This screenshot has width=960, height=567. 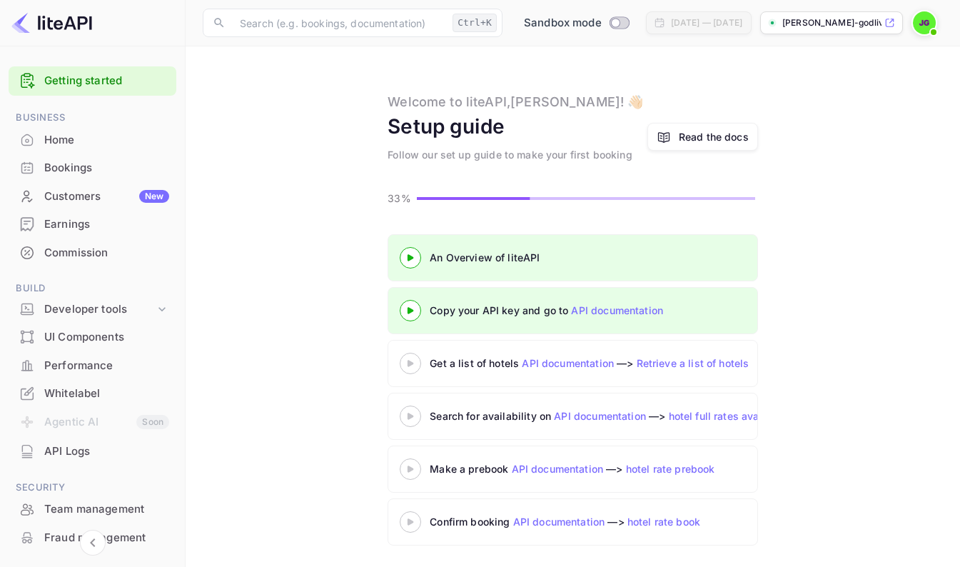 I want to click on span: Business, so click(x=92, y=118).